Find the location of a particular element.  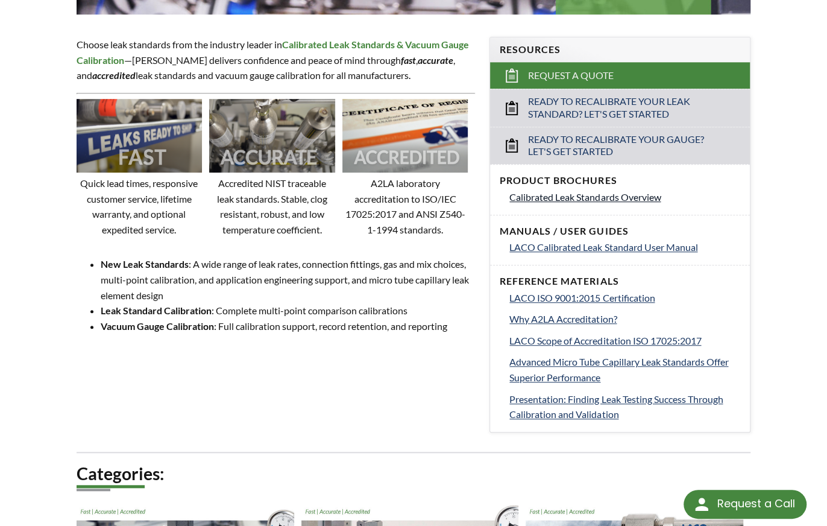

a: Presentation: Finding Leak Testing Success Through Calibration and Validation is located at coordinates (625, 406).